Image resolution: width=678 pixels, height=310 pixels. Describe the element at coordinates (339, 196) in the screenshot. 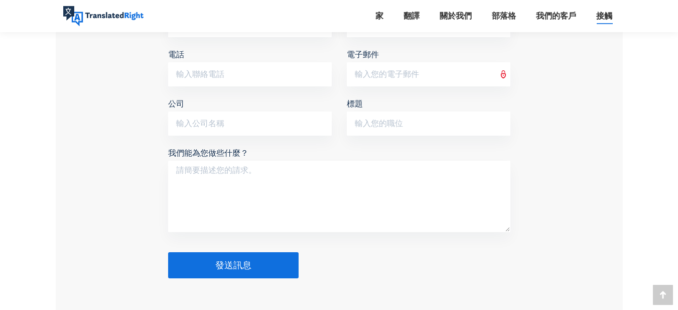

I see `textarea: 我們能為您做些什麼？` at that location.